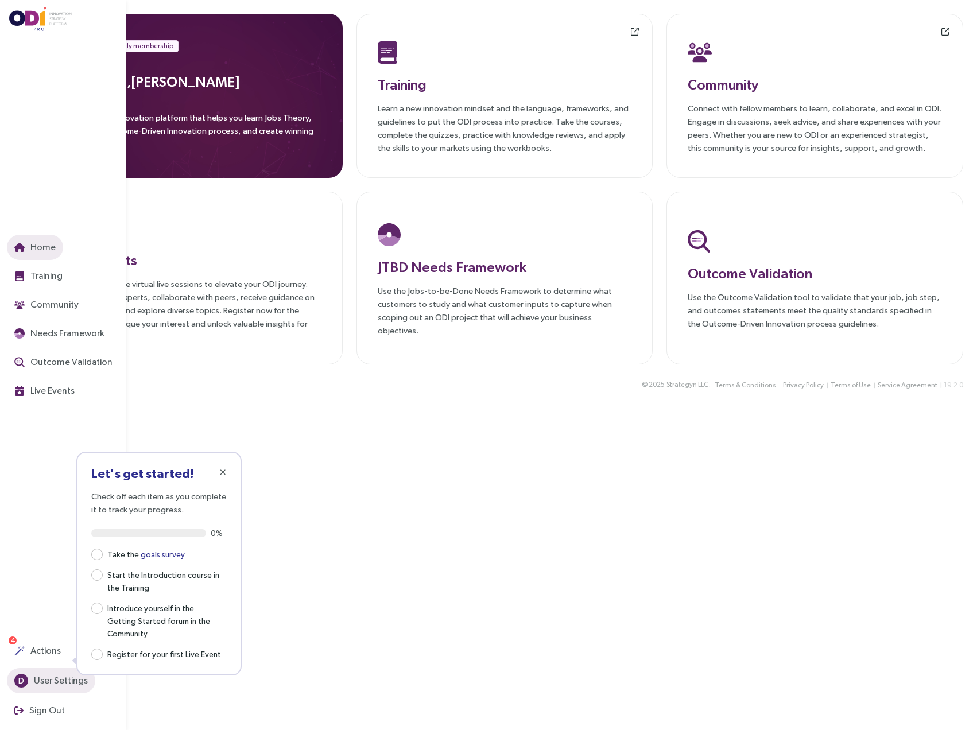 The image size is (977, 730). What do you see at coordinates (21, 681) in the screenshot?
I see `span: D` at bounding box center [21, 681].